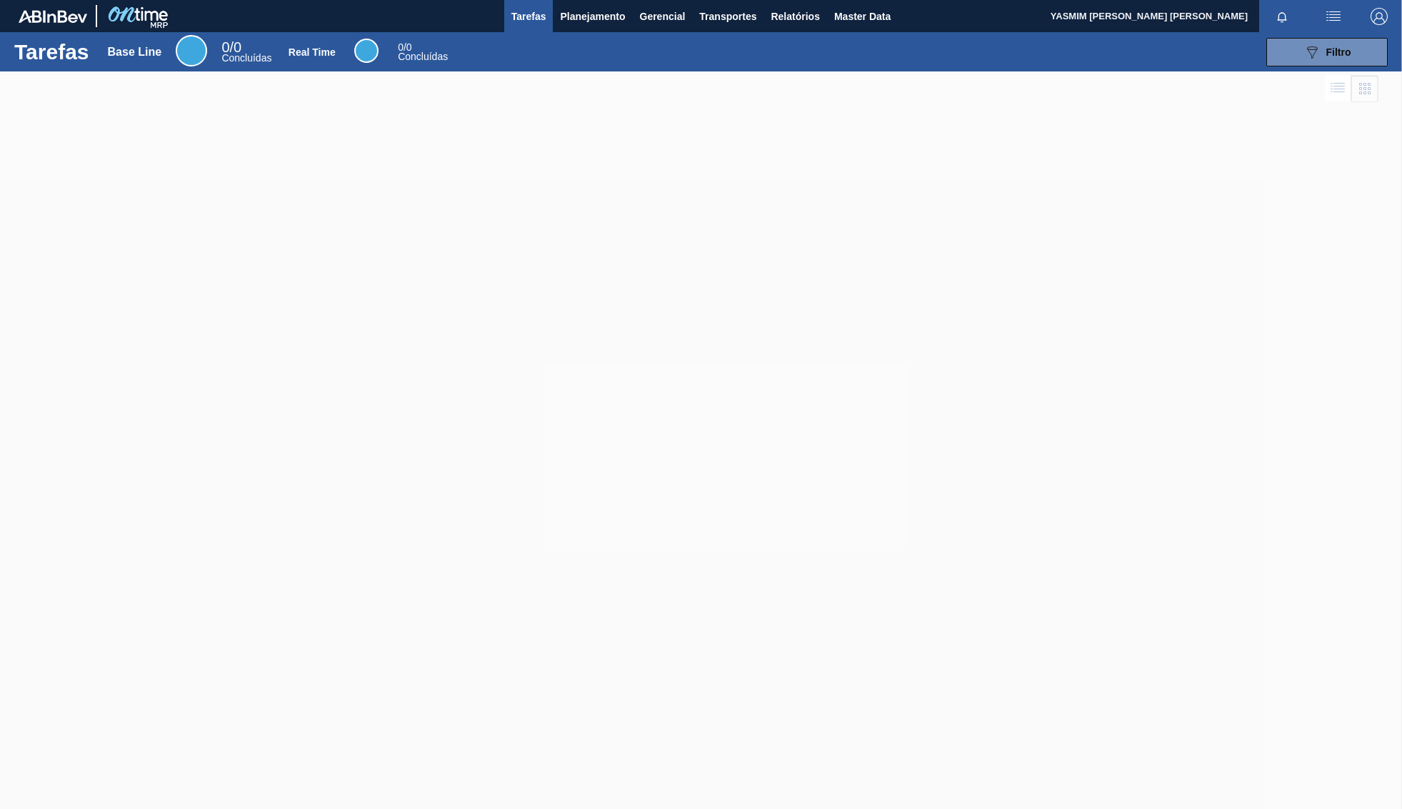 Image resolution: width=1402 pixels, height=809 pixels. What do you see at coordinates (1334, 16) in the screenshot?
I see `img: userActions` at bounding box center [1334, 16].